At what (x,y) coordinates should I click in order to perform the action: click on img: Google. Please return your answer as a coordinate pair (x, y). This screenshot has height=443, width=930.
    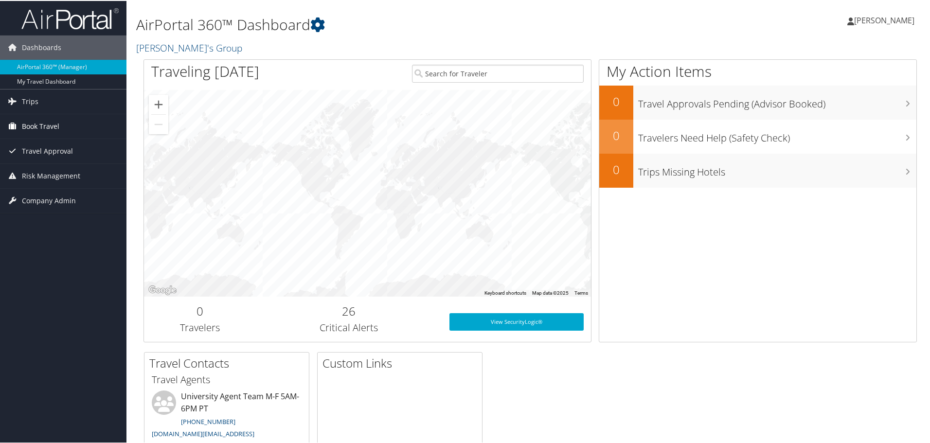
    Looking at the image, I should click on (162, 289).